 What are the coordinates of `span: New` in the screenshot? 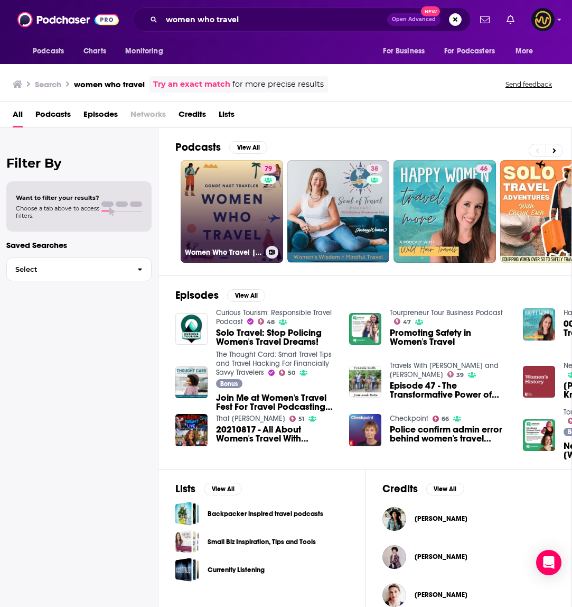 It's located at (431, 11).